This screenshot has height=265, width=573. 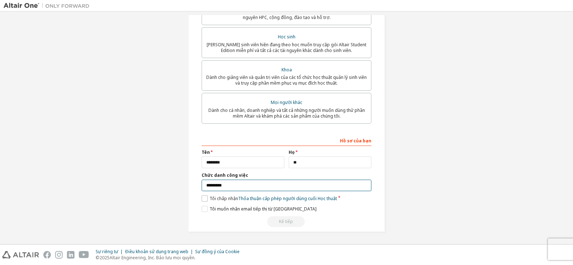 What do you see at coordinates (286, 113) in the screenshot?
I see `font: Dành cho cá nhân, doanh nghiệp và tất cả những người muốn dùng thử phần mềm Altair và khám phá cá...` at bounding box center [286, 113].